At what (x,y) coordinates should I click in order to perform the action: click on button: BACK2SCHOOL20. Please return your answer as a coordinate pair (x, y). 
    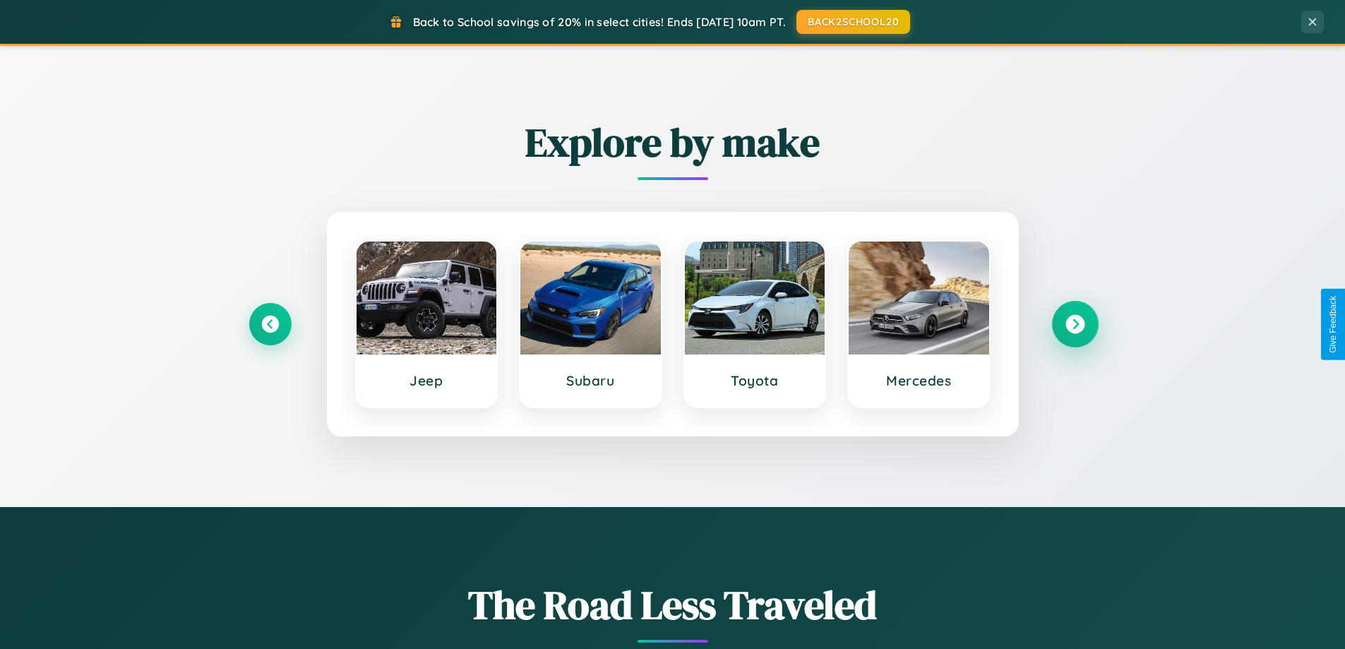
    Looking at the image, I should click on (853, 22).